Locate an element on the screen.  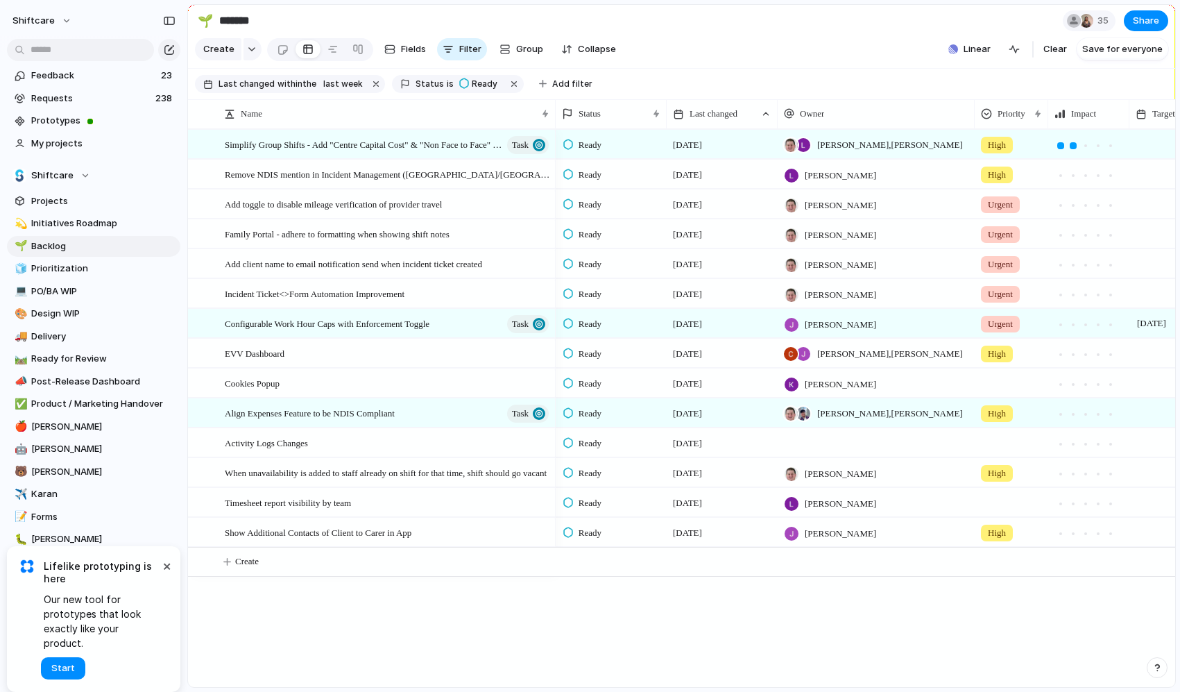
span: Last changed is located at coordinates (246, 84).